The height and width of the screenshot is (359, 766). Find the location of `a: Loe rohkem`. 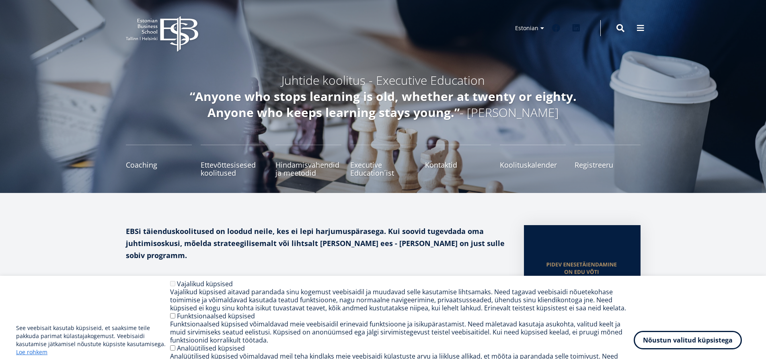

a: Loe rohkem is located at coordinates (32, 352).